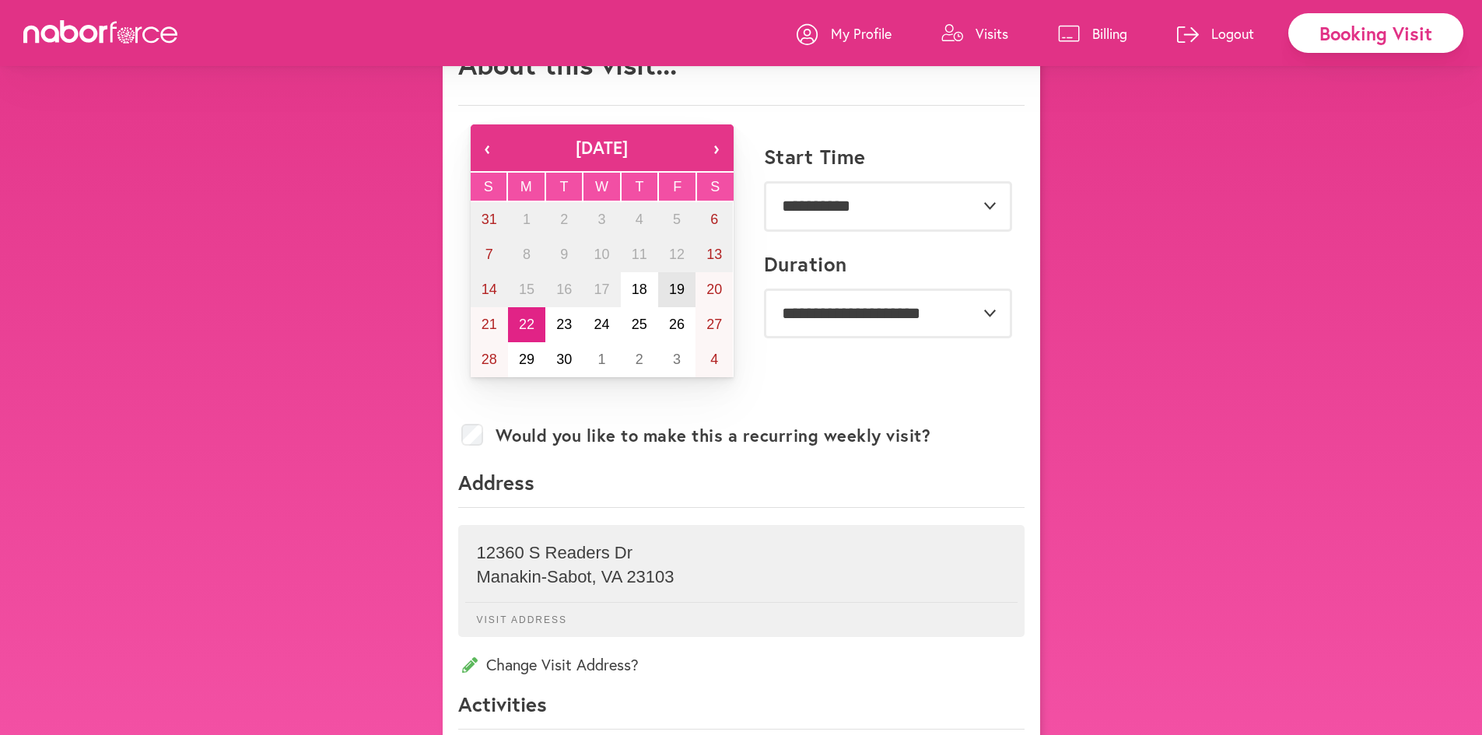  I want to click on p: Change Visit Address?, so click(741, 664).